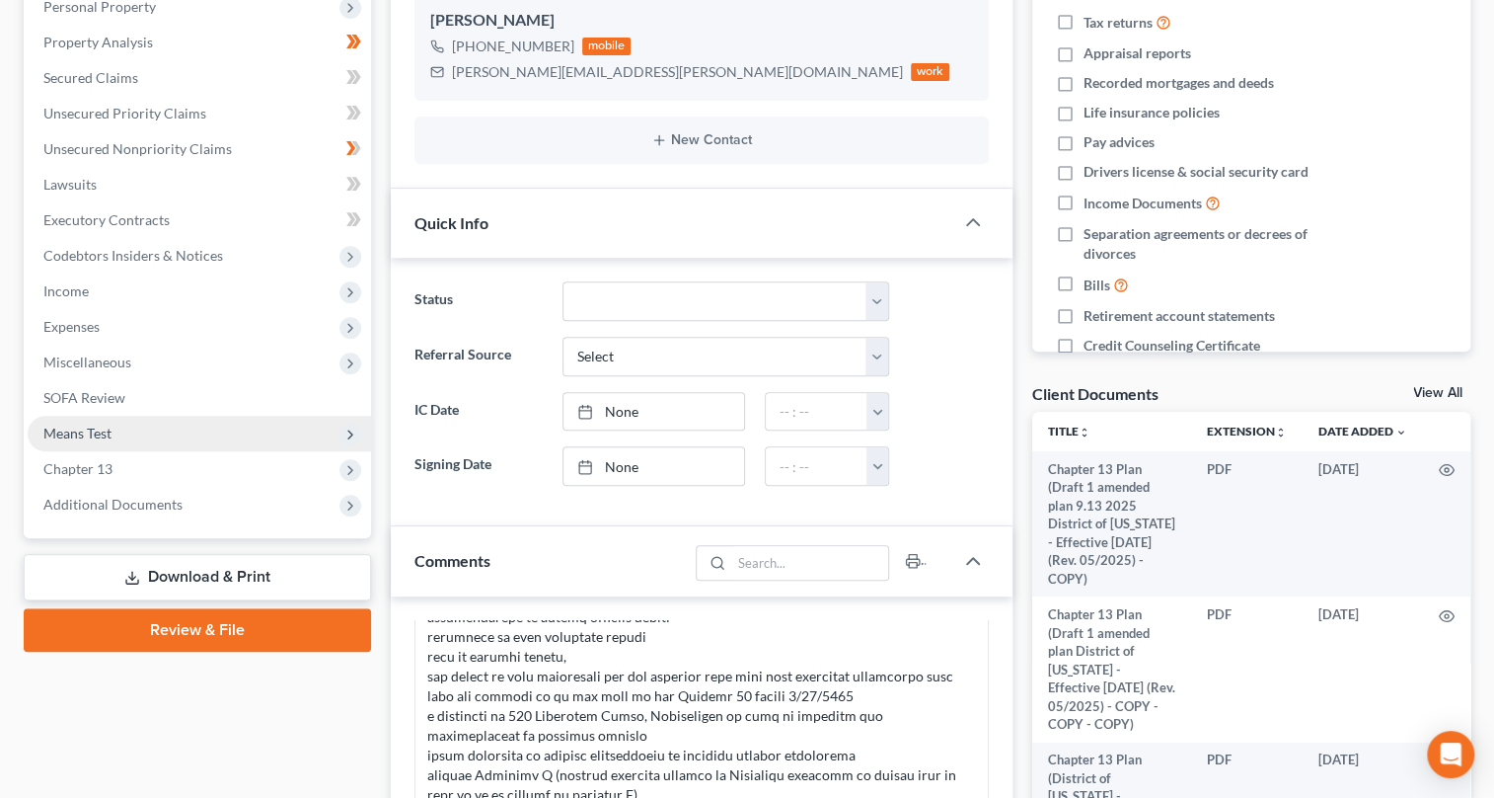  Describe the element at coordinates (199, 185) in the screenshot. I see `a: Lawsuits` at that location.